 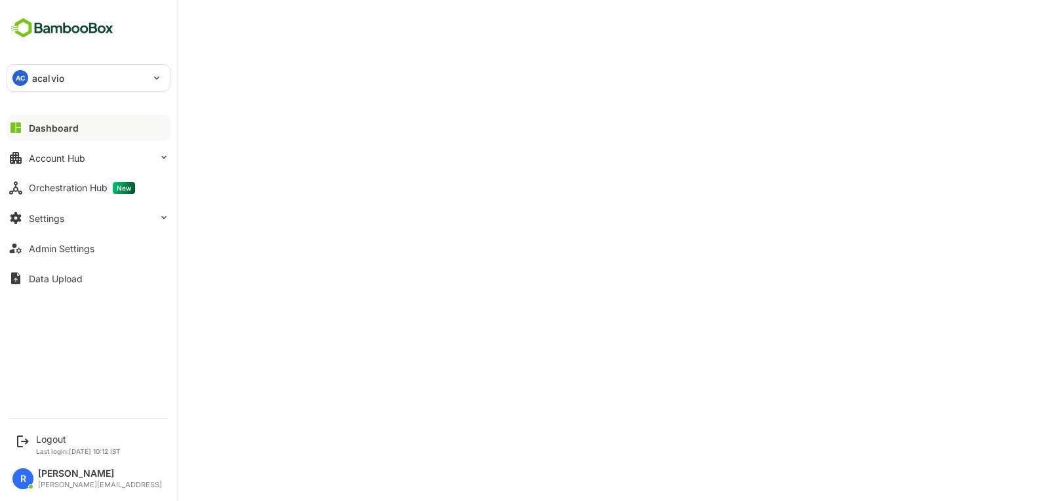 What do you see at coordinates (88, 279) in the screenshot?
I see `button: Data Upload` at bounding box center [88, 279].